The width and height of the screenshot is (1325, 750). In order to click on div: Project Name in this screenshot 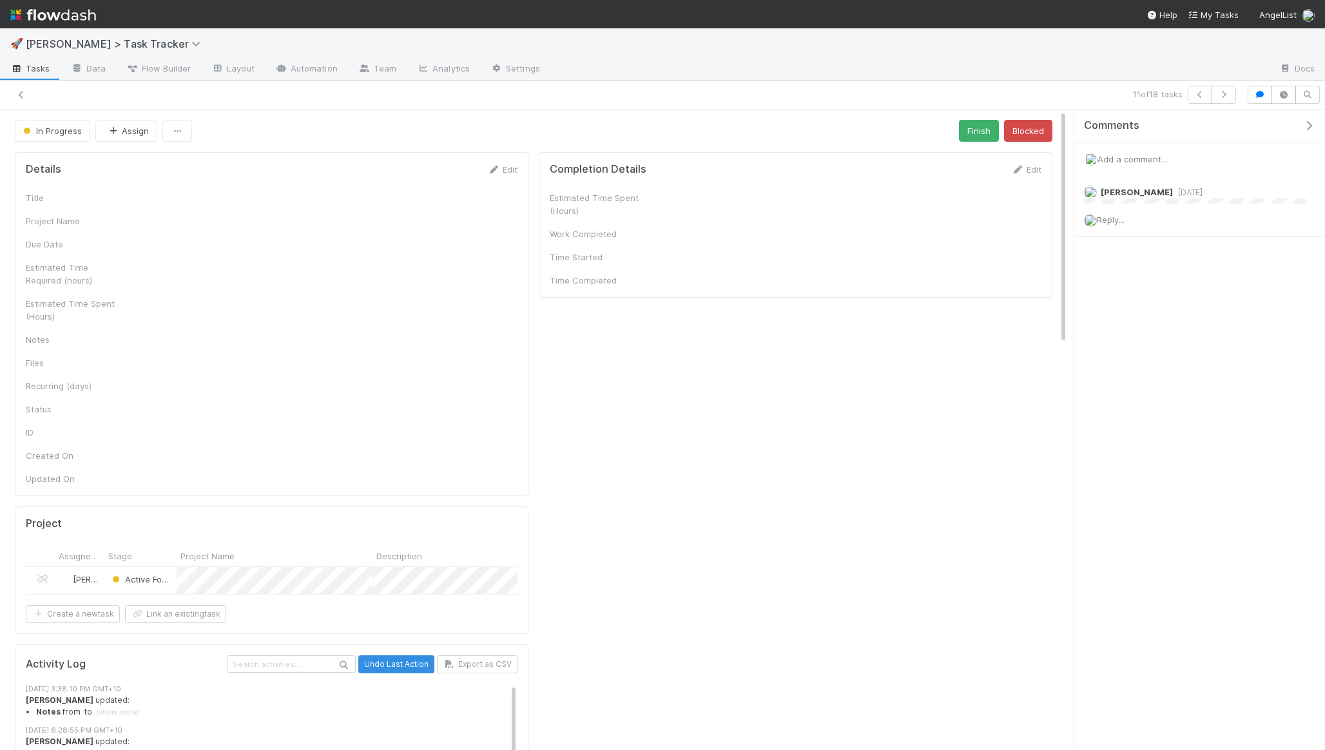, I will do `click(74, 221)`.